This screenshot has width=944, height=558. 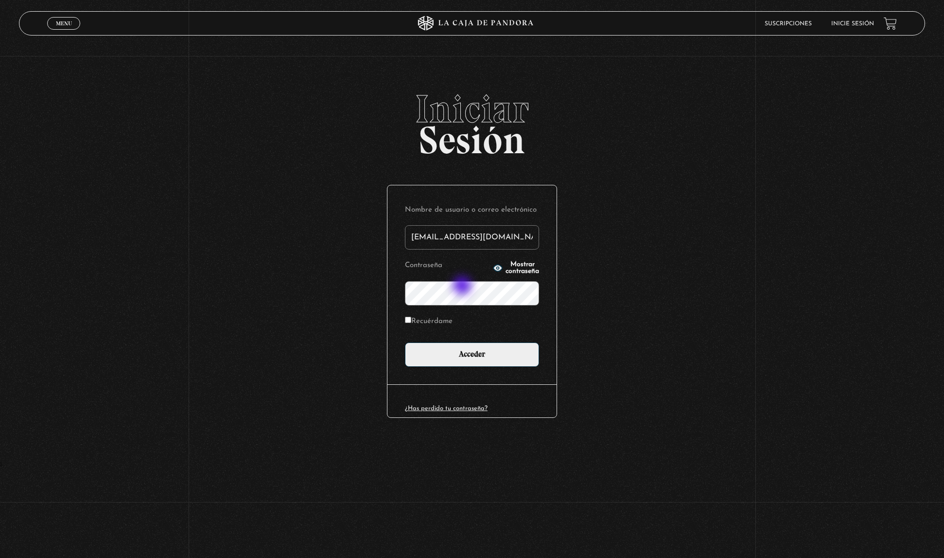 What do you see at coordinates (472, 109) in the screenshot?
I see `span: Iniciar` at bounding box center [472, 109].